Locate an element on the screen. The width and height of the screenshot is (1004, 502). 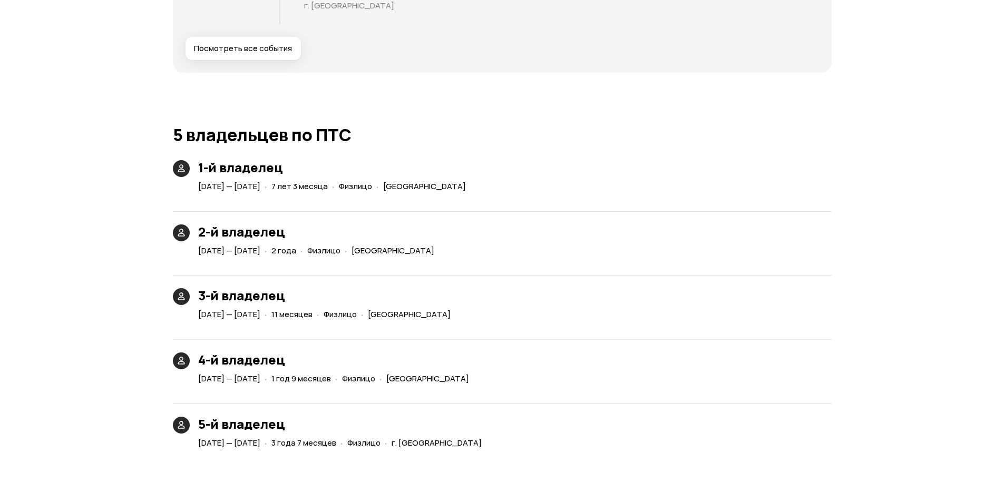
span: 1 год 9 месяцев is located at coordinates (301, 378).